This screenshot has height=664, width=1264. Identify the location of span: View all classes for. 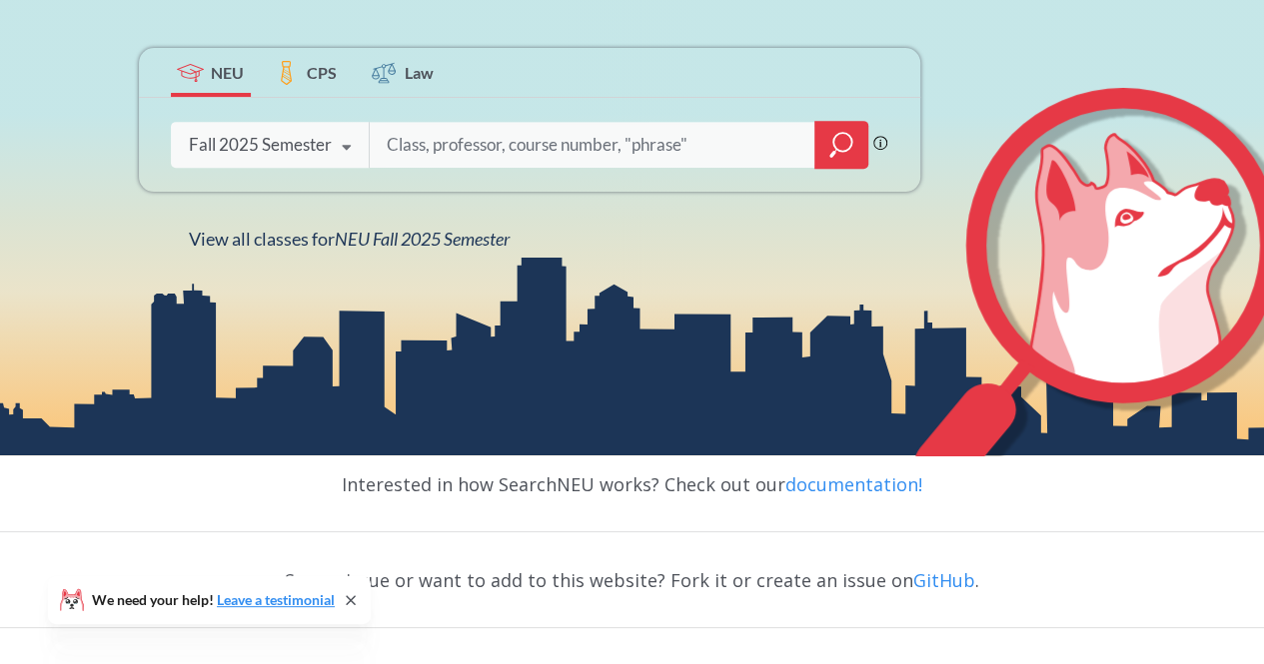
(349, 239).